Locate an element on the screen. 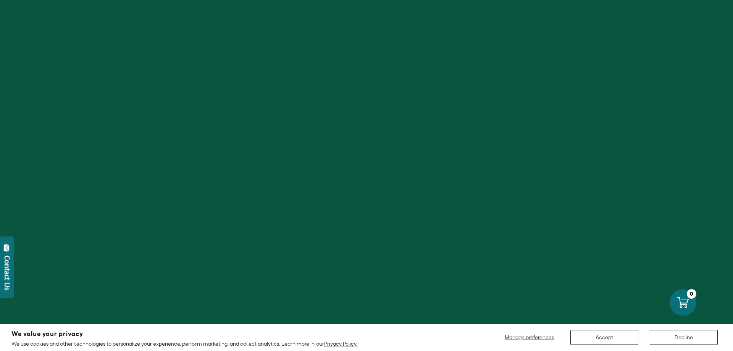 The image size is (733, 351). p: We use cookies and other technologies to personalize your experience, perform marketing, and coll... is located at coordinates (184, 344).